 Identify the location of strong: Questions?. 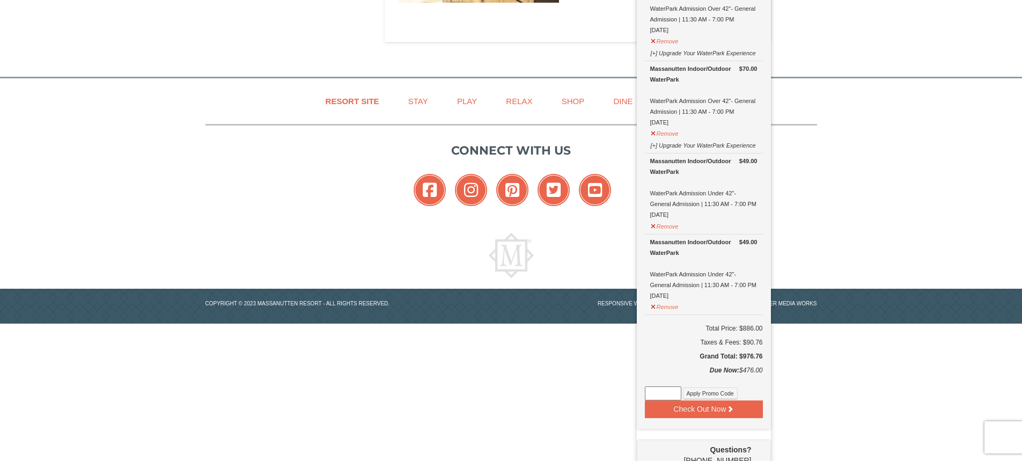
(730, 450).